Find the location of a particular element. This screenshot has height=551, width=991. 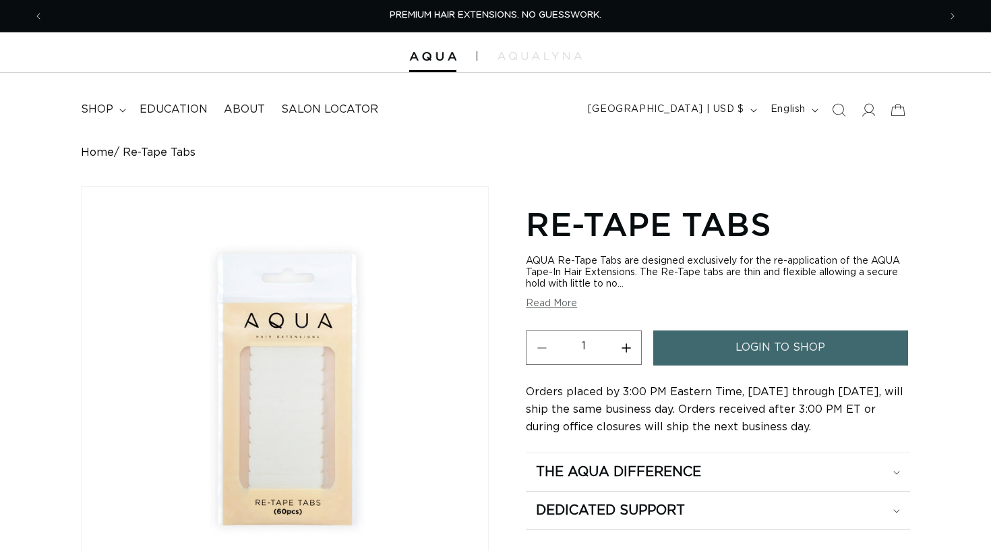

div: AQUA Re-Tape Tabs are designed exclusively for the re-application of the AQUA Tape-In Hair Extens... is located at coordinates (718, 272).